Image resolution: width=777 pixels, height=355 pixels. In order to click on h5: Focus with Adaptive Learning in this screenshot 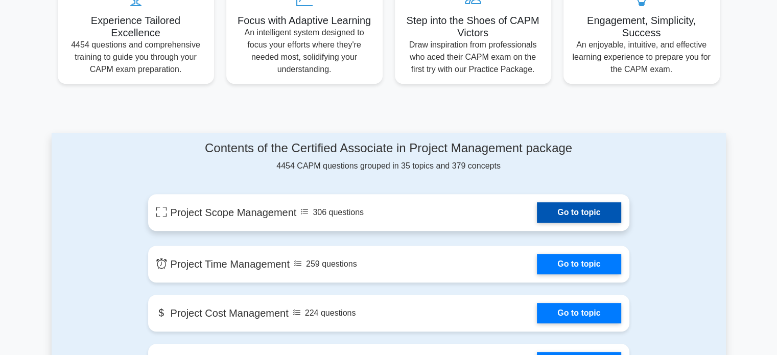, I will do `click(304, 20)`.